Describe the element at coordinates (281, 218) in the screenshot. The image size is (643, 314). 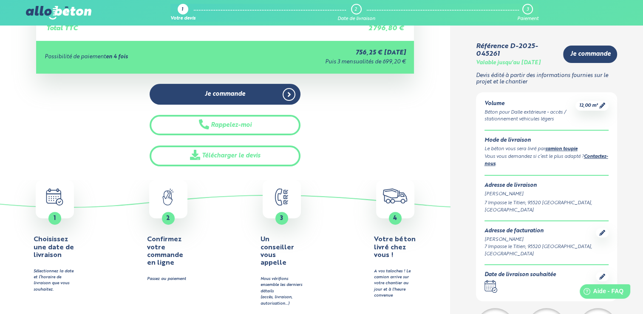
I see `span: 3` at that location.